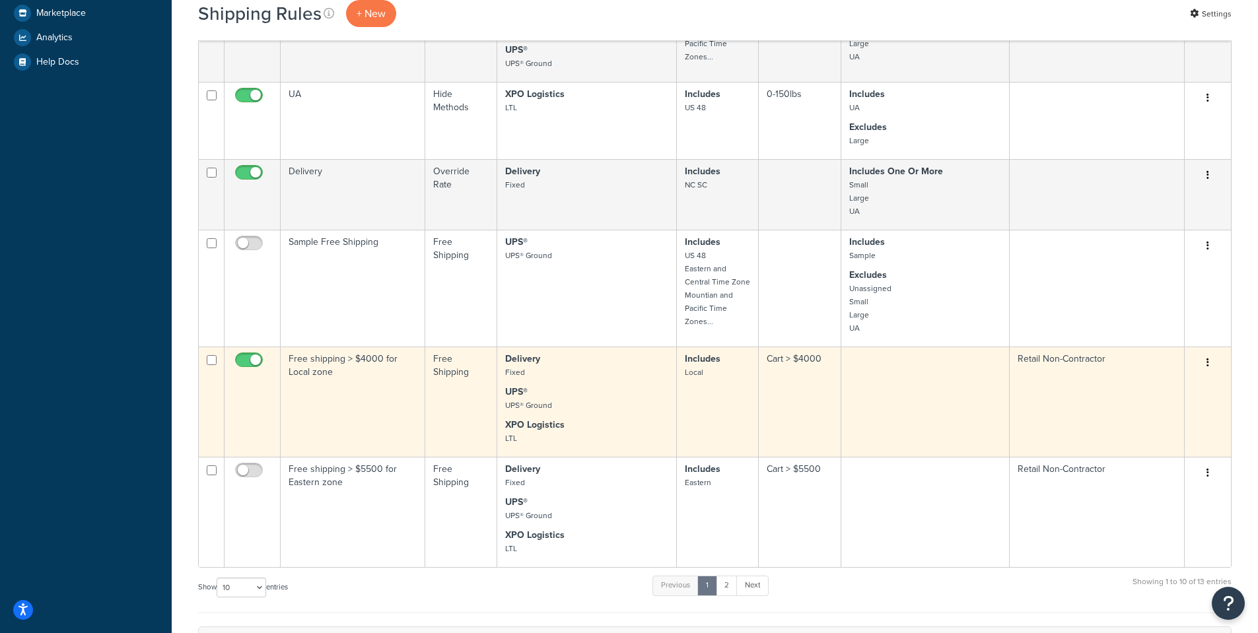  What do you see at coordinates (896, 171) in the screenshot?
I see `strong: Includes One Or More` at bounding box center [896, 171].